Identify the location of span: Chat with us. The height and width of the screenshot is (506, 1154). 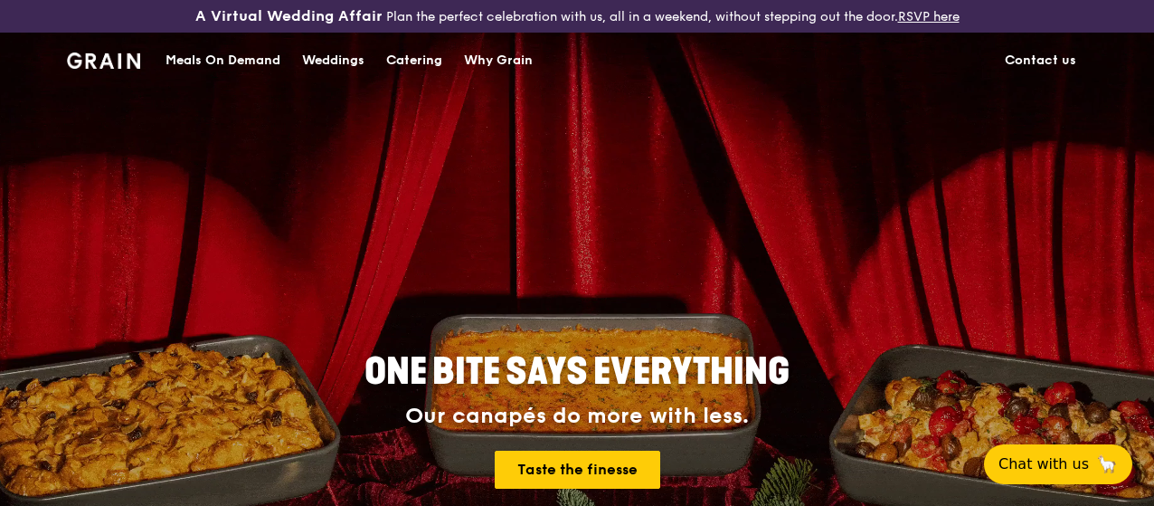
(1044, 464).